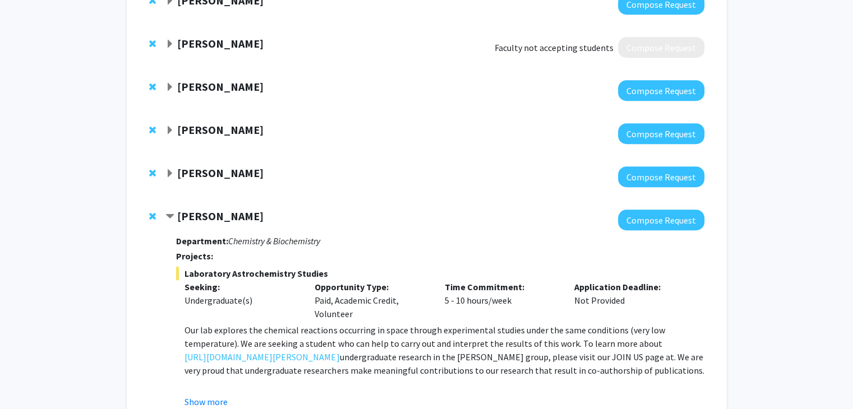  What do you see at coordinates (631, 300) in the screenshot?
I see `div: Not Provided` at bounding box center [631, 300].